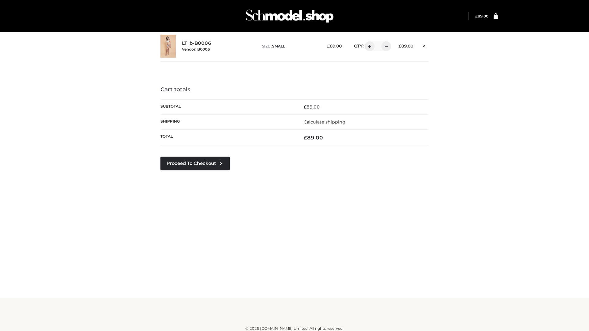 The width and height of the screenshot is (589, 331). What do you see at coordinates (324, 122) in the screenshot?
I see `a: Calculate shipping` at bounding box center [324, 122].